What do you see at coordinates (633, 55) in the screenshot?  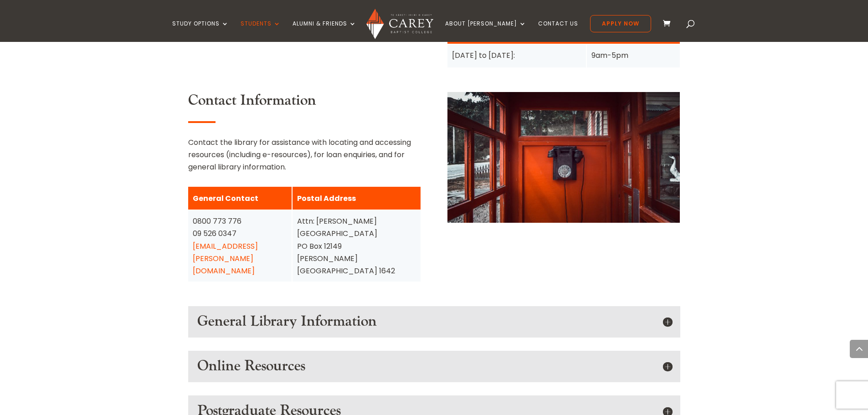 I see `div: 9am-5pm` at bounding box center [633, 55].